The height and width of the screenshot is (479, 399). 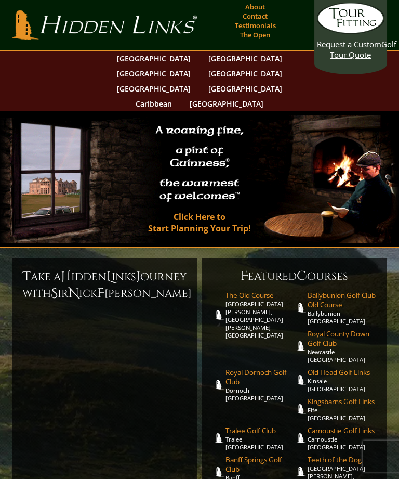 I want to click on span: Request a Custom, so click(x=349, y=44).